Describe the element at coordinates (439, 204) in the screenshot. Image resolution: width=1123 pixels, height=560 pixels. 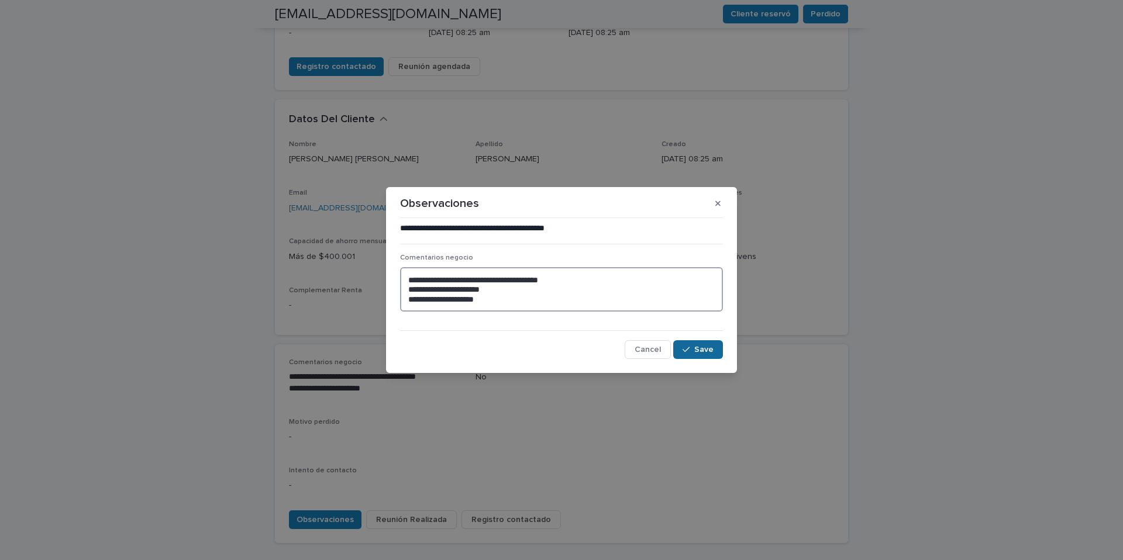
I see `p: Observaciones` at that location.